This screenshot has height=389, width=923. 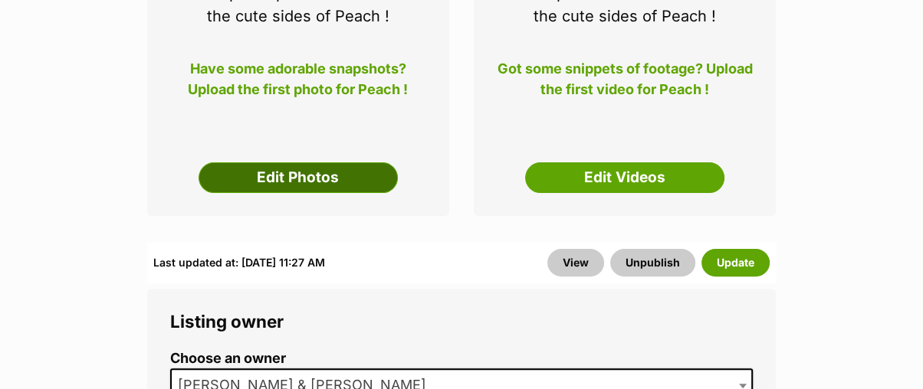 What do you see at coordinates (735, 263) in the screenshot?
I see `button: Update` at bounding box center [735, 263].